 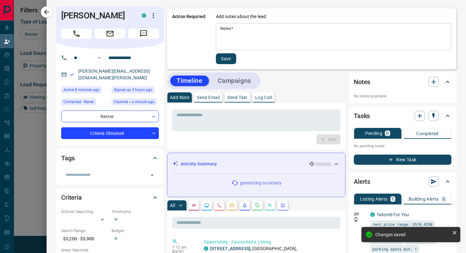 What do you see at coordinates (362, 82) in the screenshot?
I see `h2: Notes` at bounding box center [362, 82].